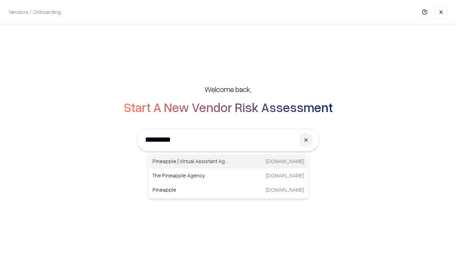 This screenshot has width=456, height=257. What do you see at coordinates (35, 12) in the screenshot?
I see `p: Vendors / Onboarding` at bounding box center [35, 12].